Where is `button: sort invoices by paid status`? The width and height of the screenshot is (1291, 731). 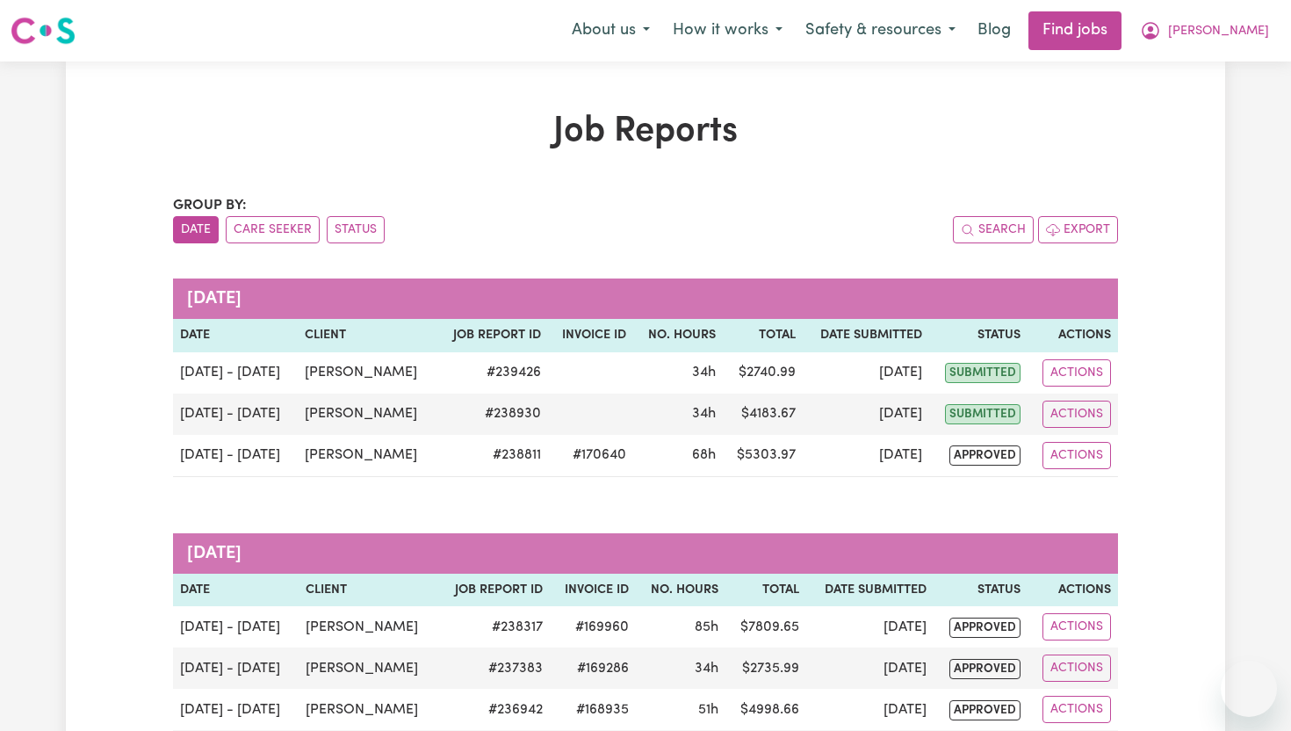
button: sort invoices by paid status is located at coordinates (356, 229).